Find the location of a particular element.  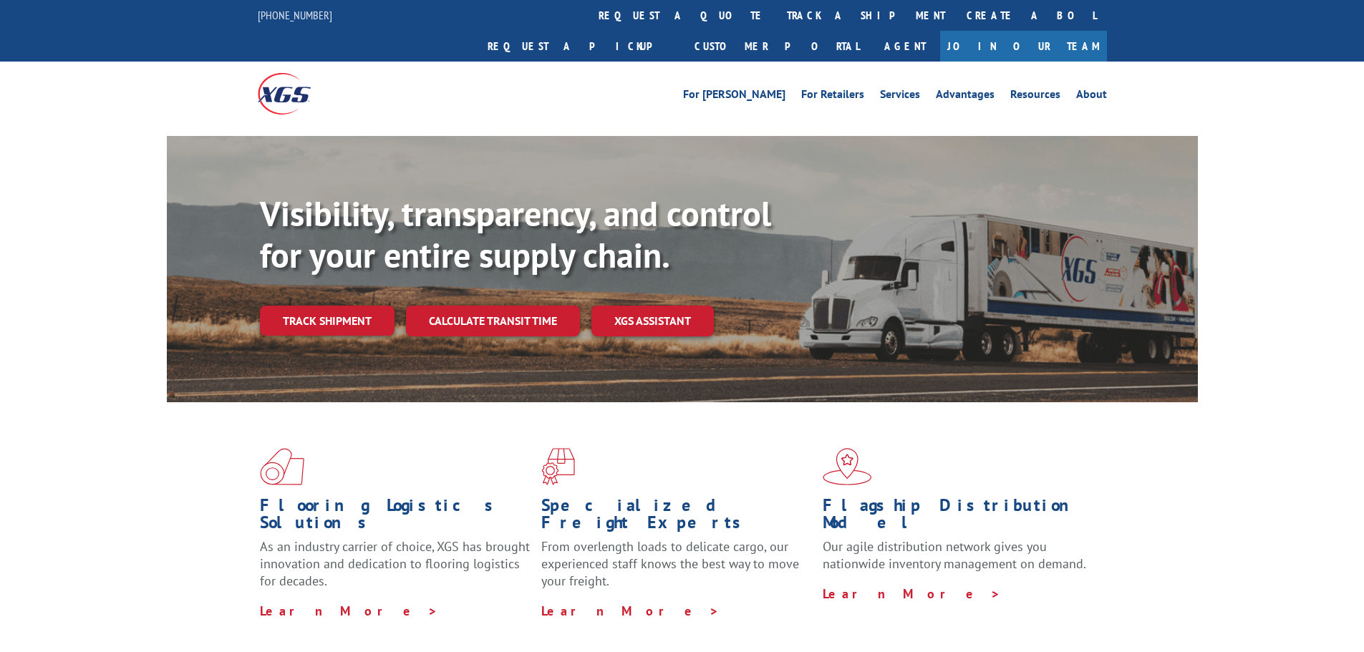

h1: Flooring Logistics Solutions is located at coordinates (395, 518).